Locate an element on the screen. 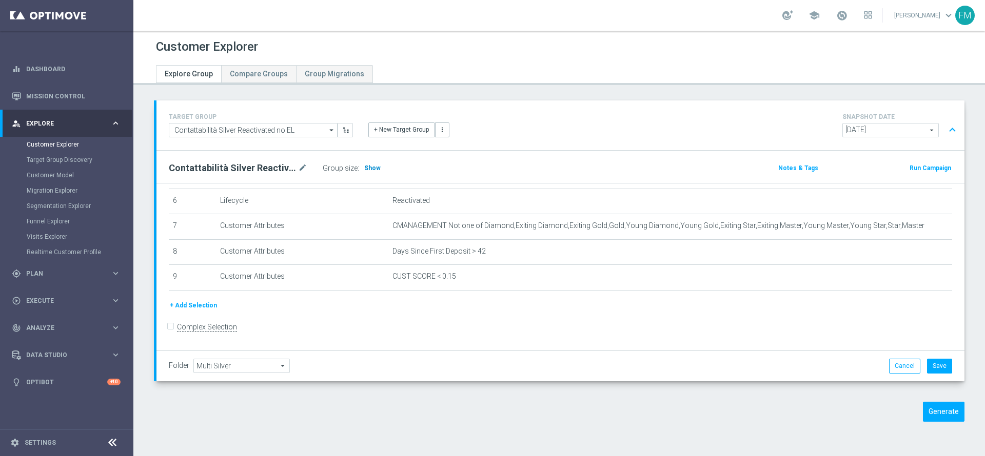 The image size is (985, 456). button: + Add Selection is located at coordinates (193, 306).